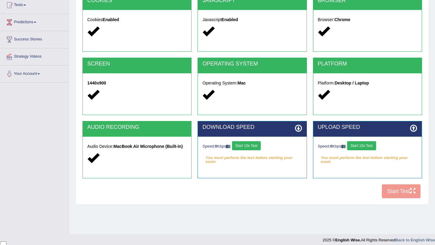  Describe the element at coordinates (252, 20) in the screenshot. I see `h5: Javascript` at that location.